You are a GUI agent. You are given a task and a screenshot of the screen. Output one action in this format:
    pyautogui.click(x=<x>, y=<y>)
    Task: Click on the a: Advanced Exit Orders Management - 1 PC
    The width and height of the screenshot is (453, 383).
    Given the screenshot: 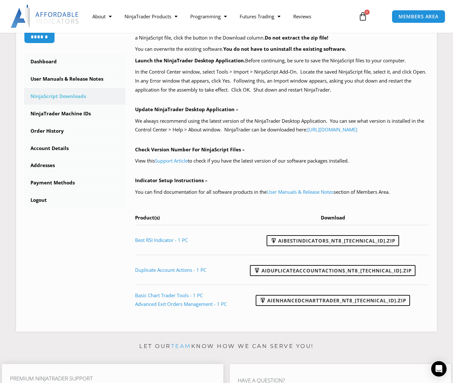 What is the action you would take?
    pyautogui.click(x=181, y=304)
    